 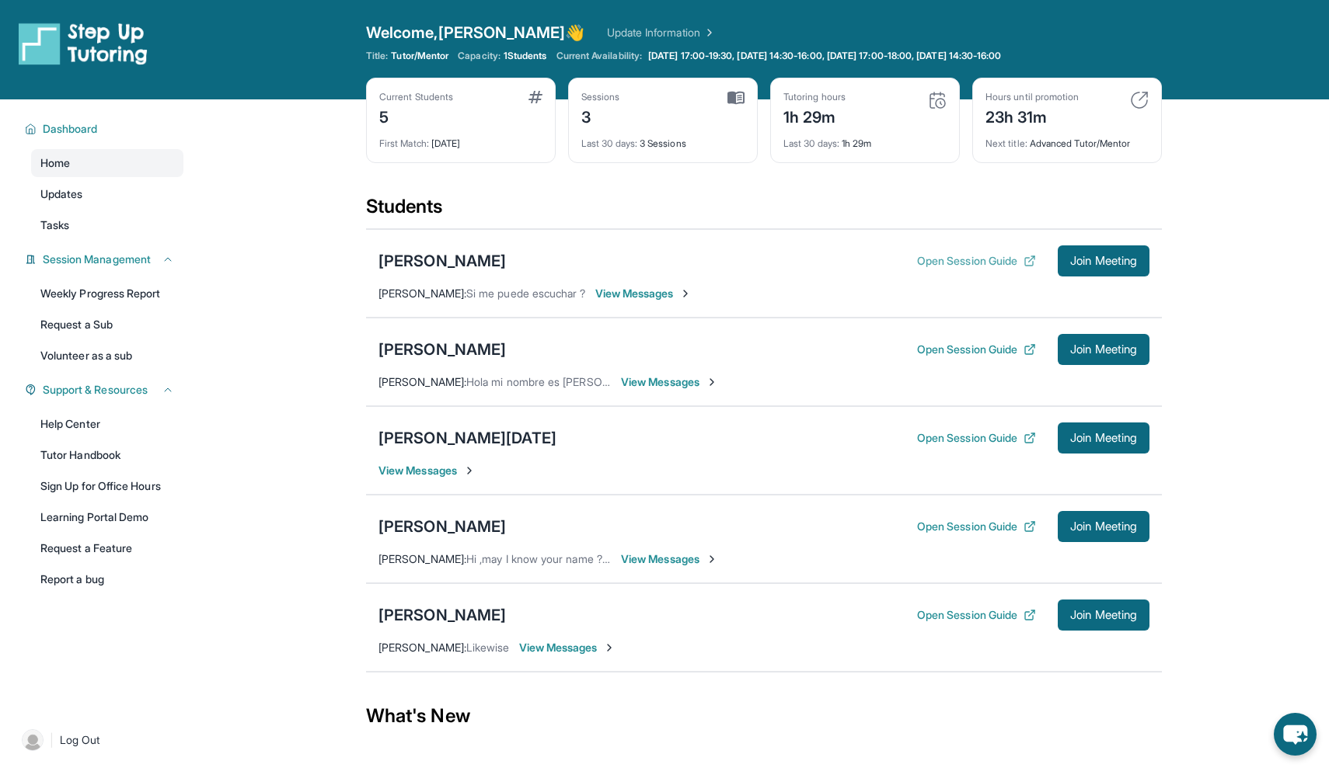 What do you see at coordinates (488, 647) in the screenshot?
I see `span: Likewise` at bounding box center [488, 647].